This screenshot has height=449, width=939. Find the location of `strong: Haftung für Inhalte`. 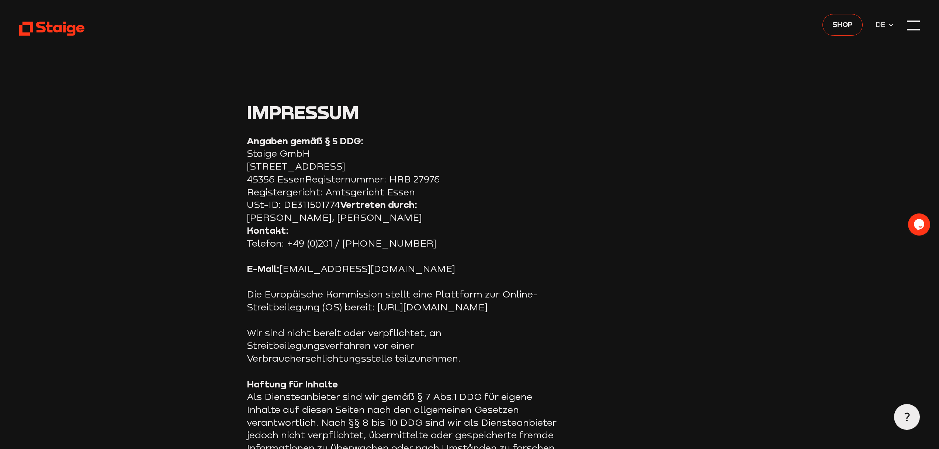

strong: Haftung für Inhalte is located at coordinates (292, 384).